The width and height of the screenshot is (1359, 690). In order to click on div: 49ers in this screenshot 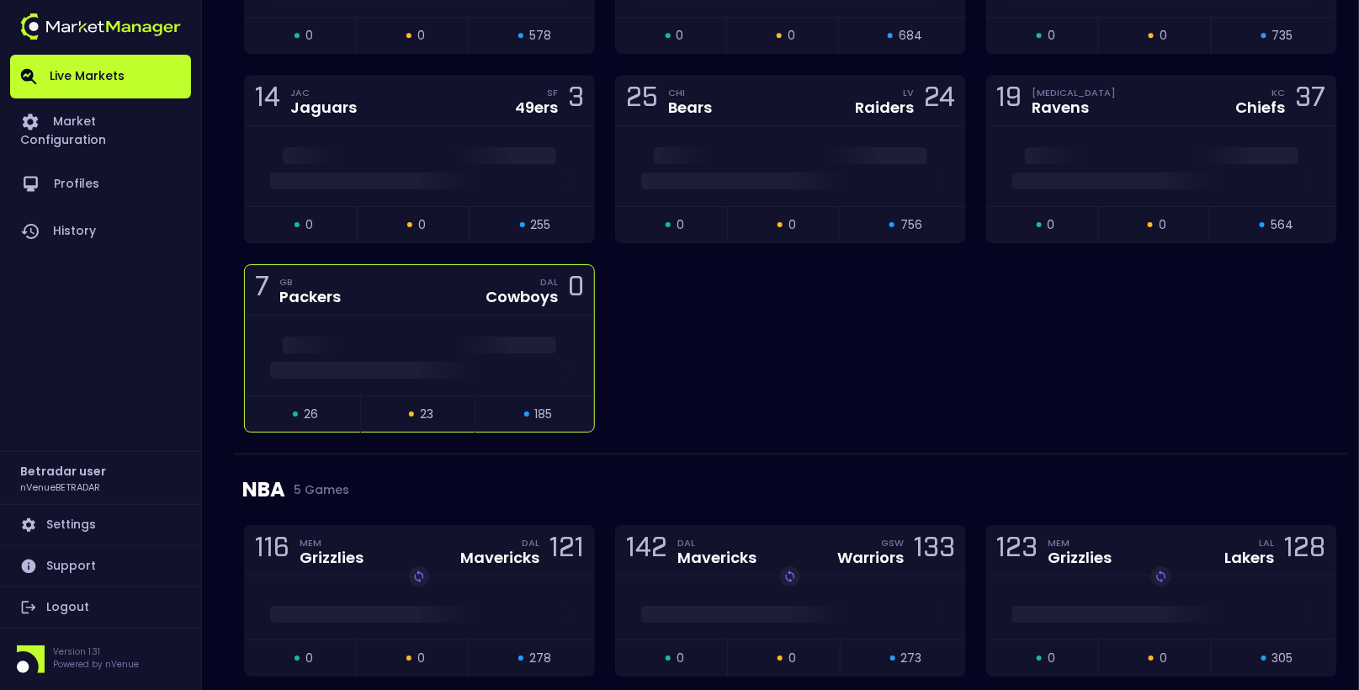, I will do `click(536, 108)`.